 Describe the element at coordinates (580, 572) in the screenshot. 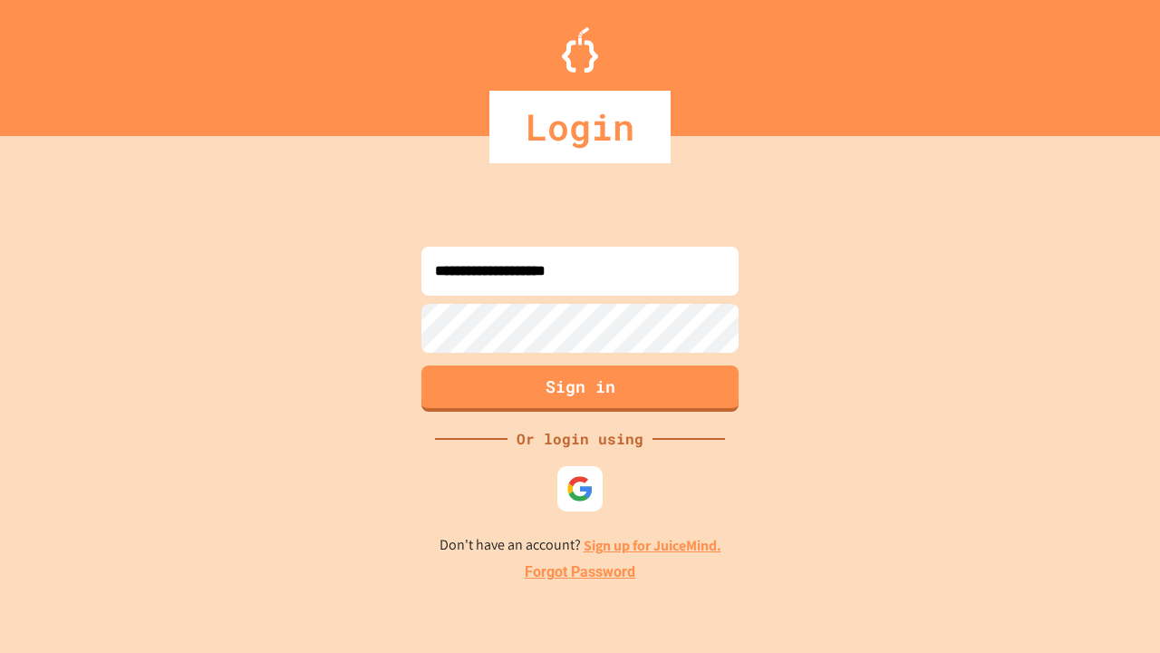

I see `a: Forgot Password` at that location.